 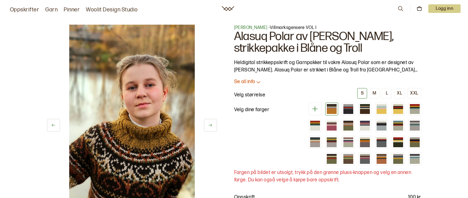 I want to click on div: XL, so click(x=400, y=93).